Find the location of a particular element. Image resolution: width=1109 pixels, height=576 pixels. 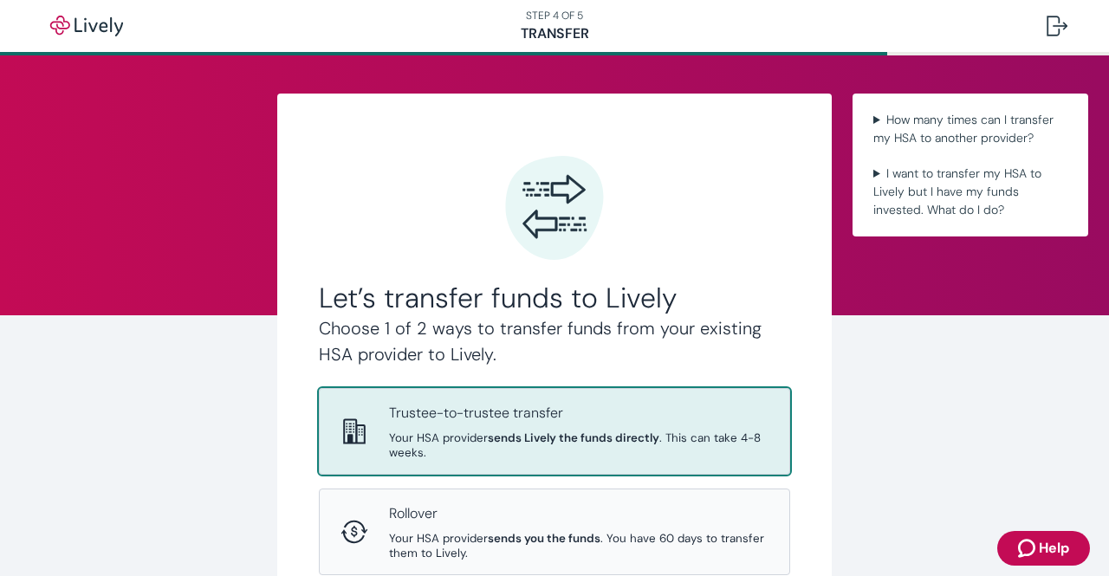

button: Log out is located at coordinates (1057, 26).